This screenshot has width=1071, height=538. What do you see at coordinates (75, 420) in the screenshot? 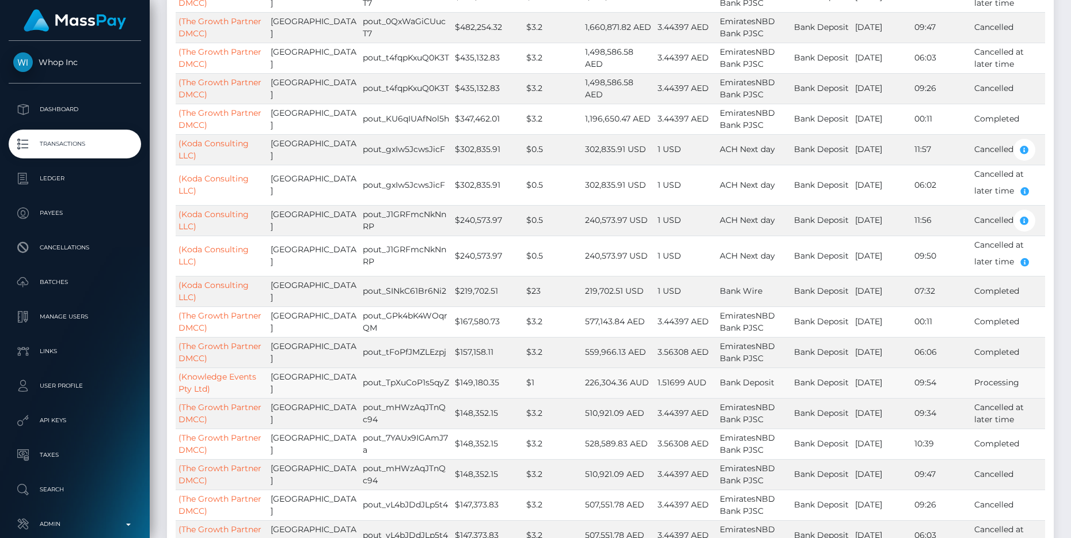
I see `a: API Keys` at bounding box center [75, 420].